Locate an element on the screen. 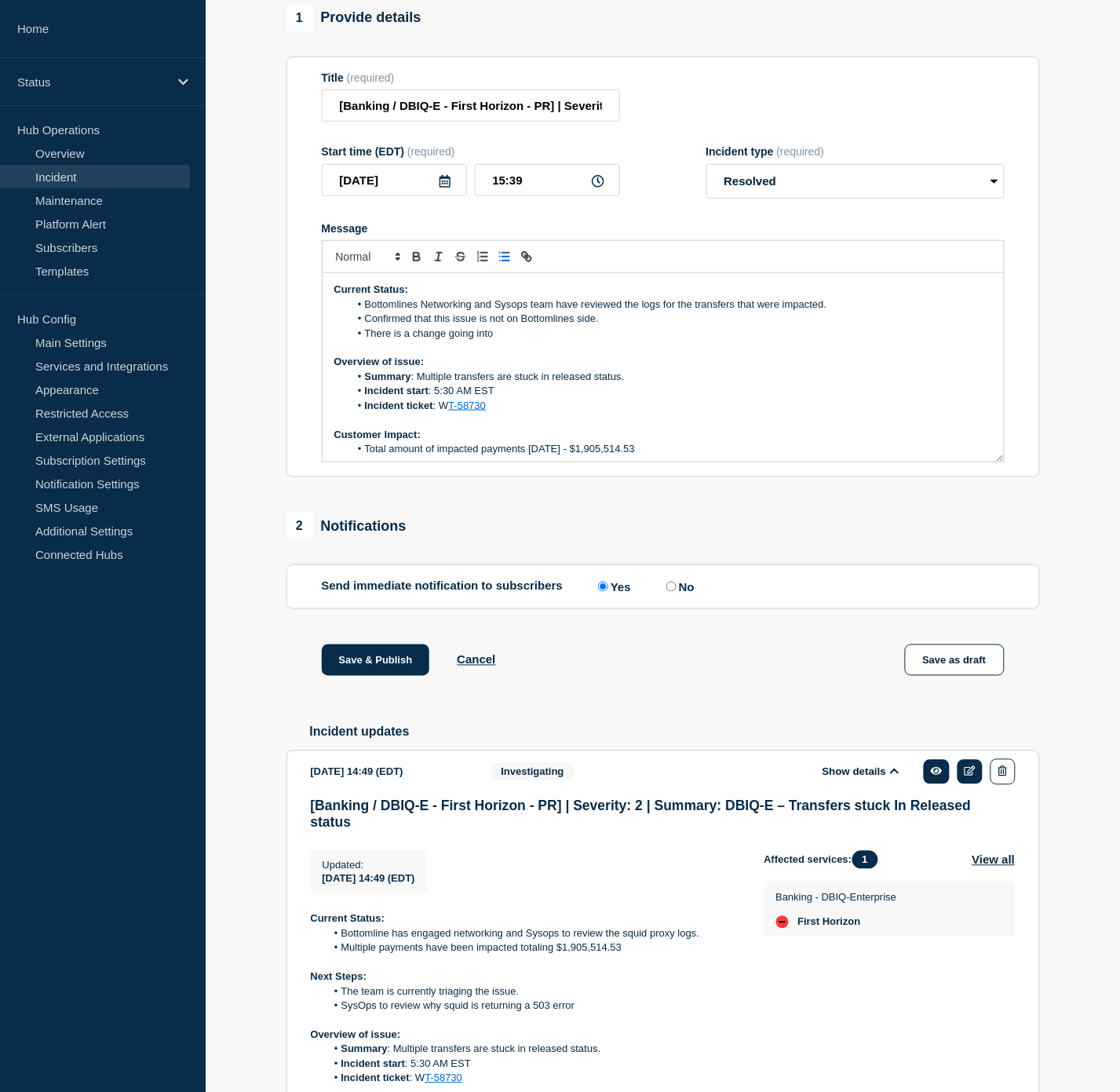 Image resolution: width=1120 pixels, height=1092 pixels. div: Incident type is located at coordinates (855, 152).